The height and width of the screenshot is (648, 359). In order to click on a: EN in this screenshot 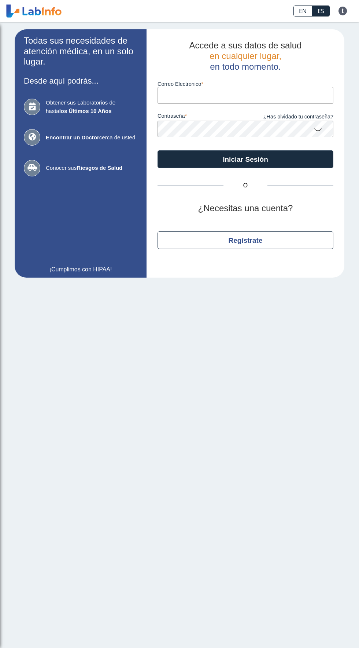, I will do `click(303, 11)`.